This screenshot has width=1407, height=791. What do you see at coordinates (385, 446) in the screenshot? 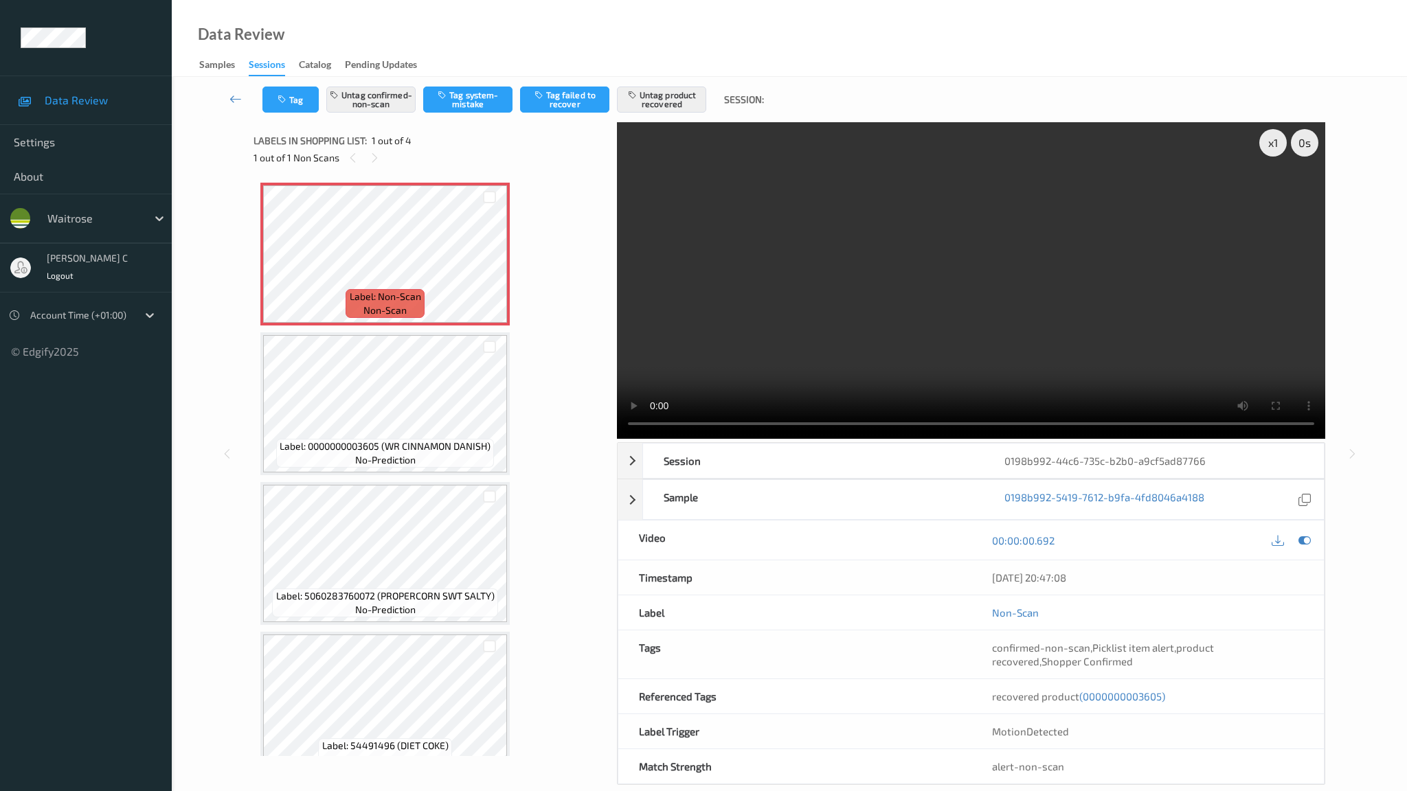
I see `span: Label: 0000000003605 (WR CINNAMON DANISH)` at bounding box center [385, 446].